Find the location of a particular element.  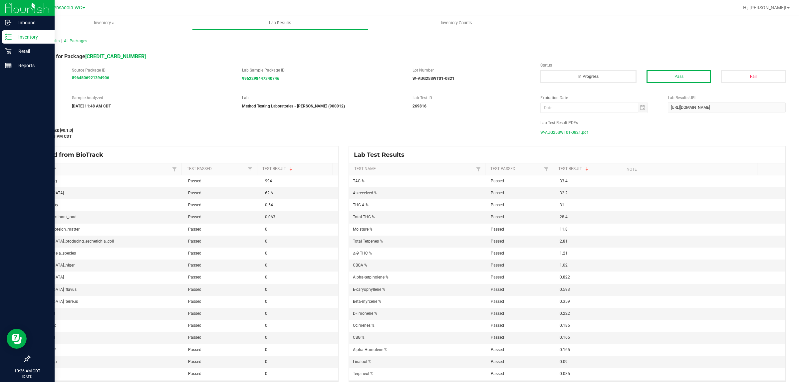

a: Lab Results is located at coordinates (280, 23).